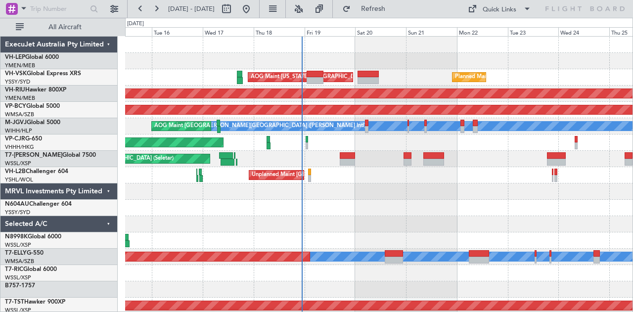 The height and width of the screenshot is (312, 633). Describe the element at coordinates (15, 106) in the screenshot. I see `span: VP-BCY` at that location.